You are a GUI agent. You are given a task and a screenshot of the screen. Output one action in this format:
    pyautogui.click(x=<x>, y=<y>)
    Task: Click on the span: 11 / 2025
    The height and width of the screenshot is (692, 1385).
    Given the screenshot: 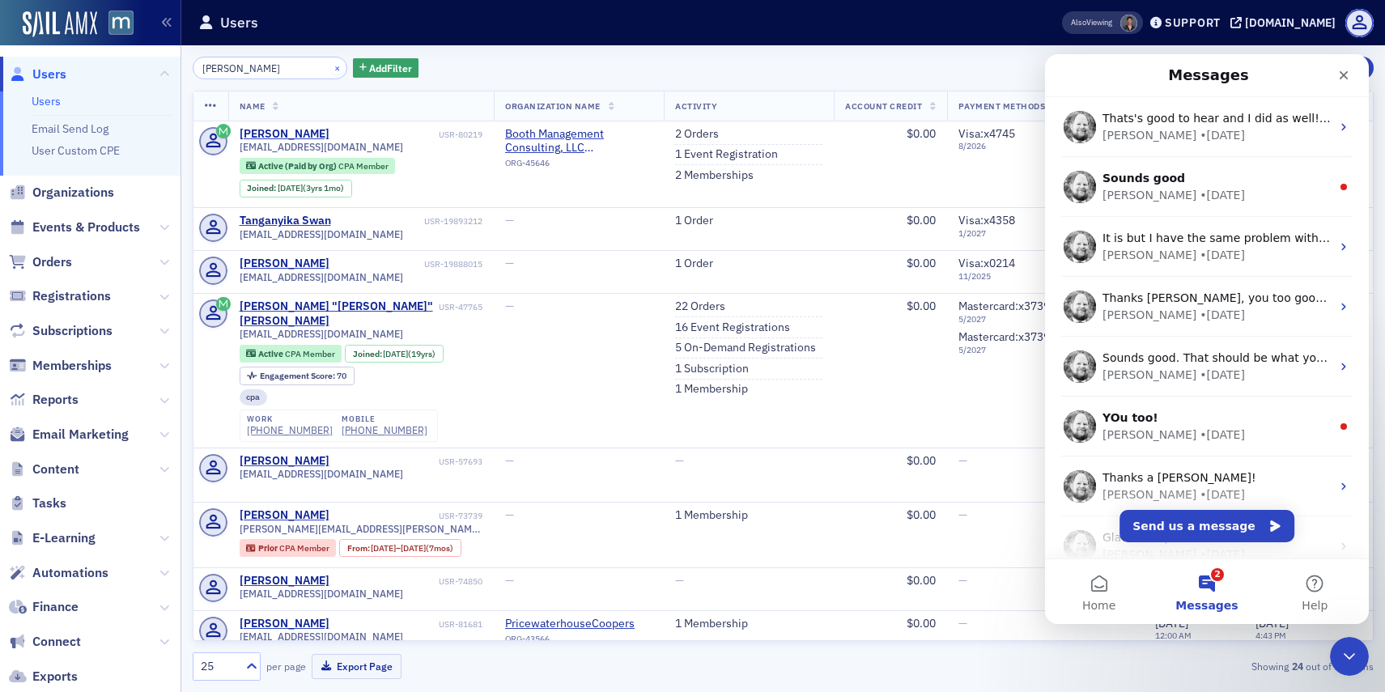 What is the action you would take?
    pyautogui.click(x=1004, y=276)
    